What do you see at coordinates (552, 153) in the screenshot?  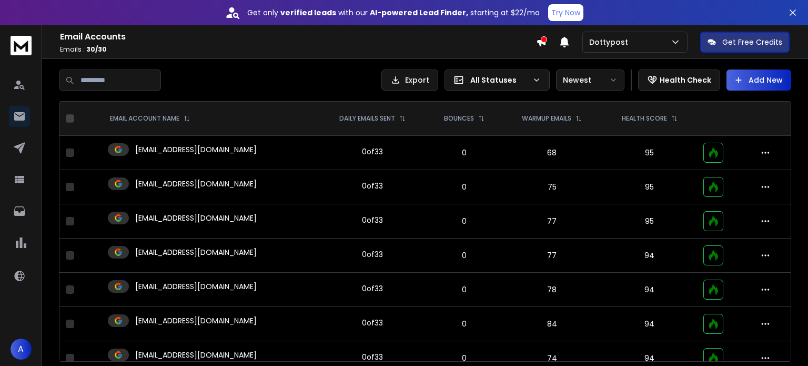 I see `td: 68` at bounding box center [552, 153].